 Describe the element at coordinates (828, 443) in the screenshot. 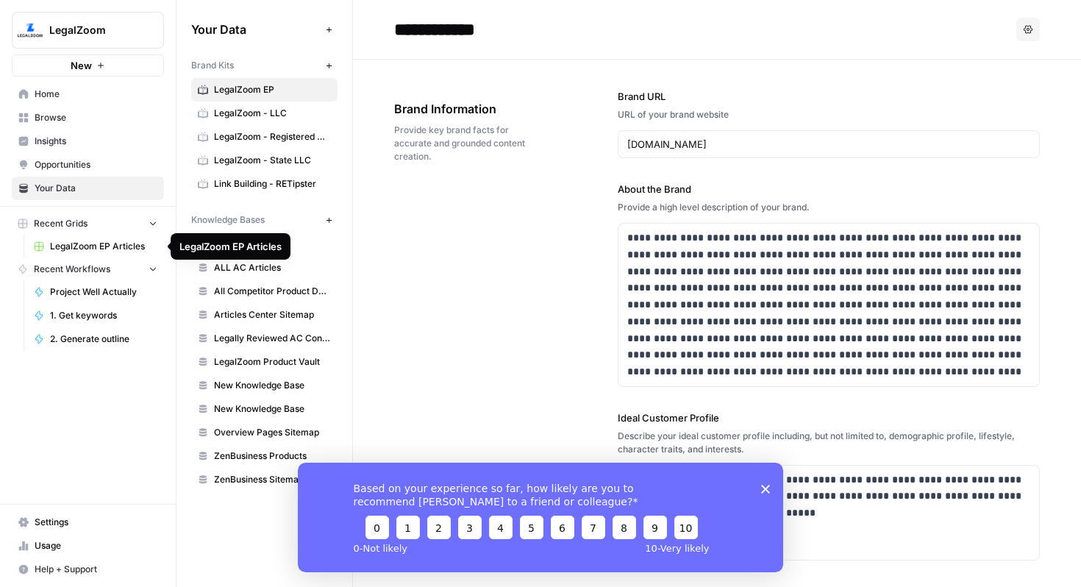

I see `div: Describe your ideal customer profile including, but not limited to, demographic profile, lifestyl...` at that location.